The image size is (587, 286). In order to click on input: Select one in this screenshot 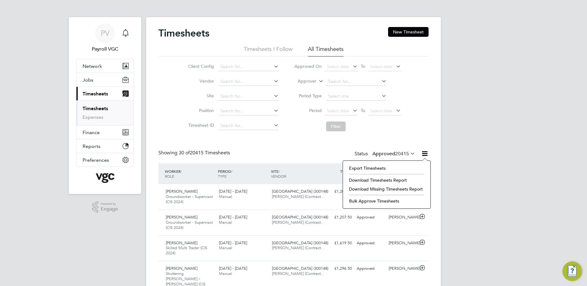, I will do `click(356, 96)`.